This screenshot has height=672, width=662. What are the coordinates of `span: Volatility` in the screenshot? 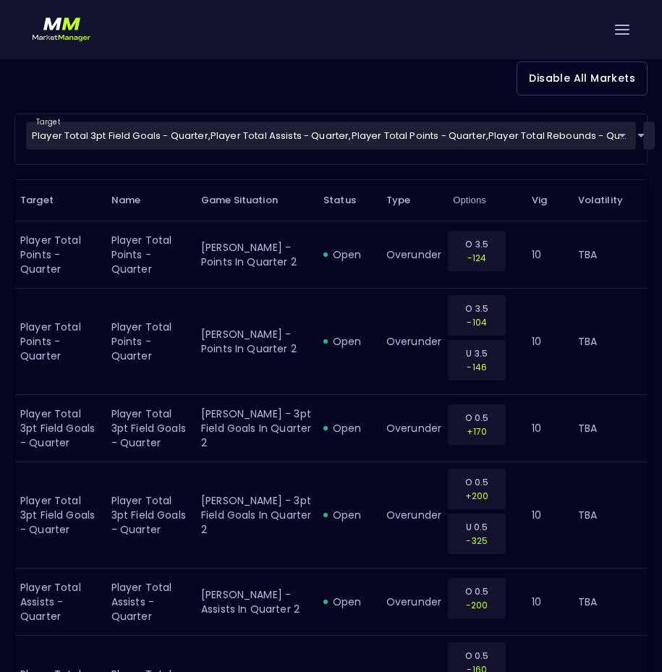 It's located at (610, 200).